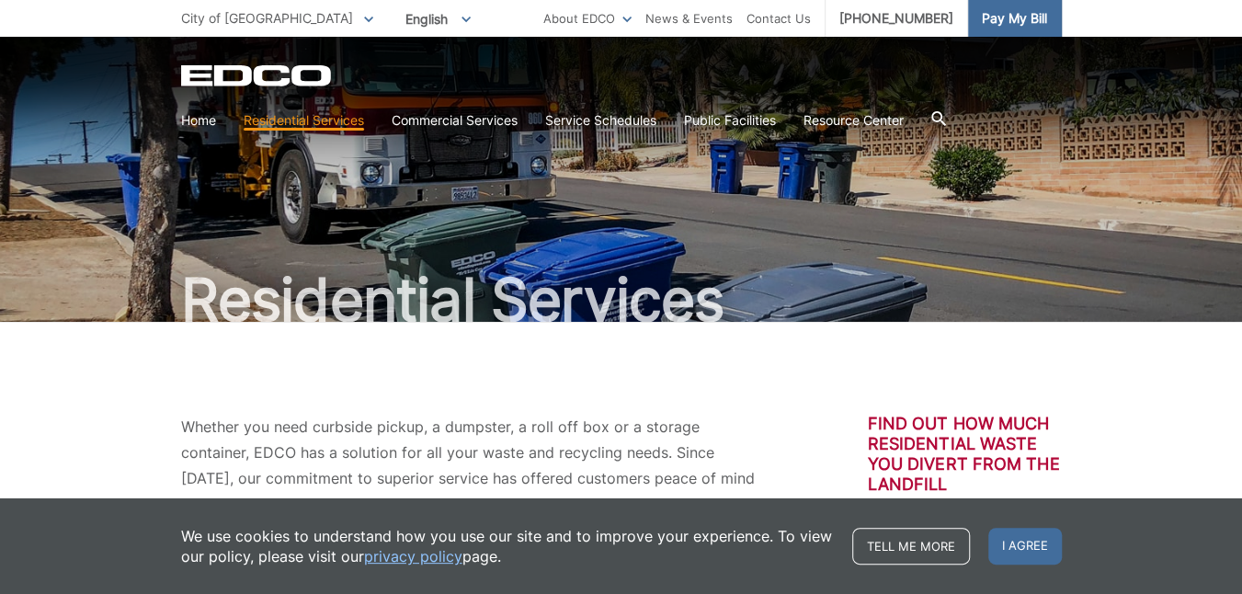  Describe the element at coordinates (454, 120) in the screenshot. I see `a: Commercial Services` at that location.